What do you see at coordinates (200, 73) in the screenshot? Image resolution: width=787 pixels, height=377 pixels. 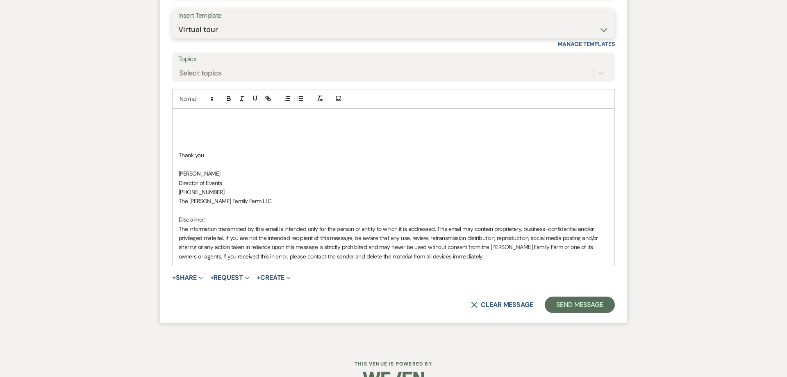 I see `div: Select topics` at bounding box center [200, 73].